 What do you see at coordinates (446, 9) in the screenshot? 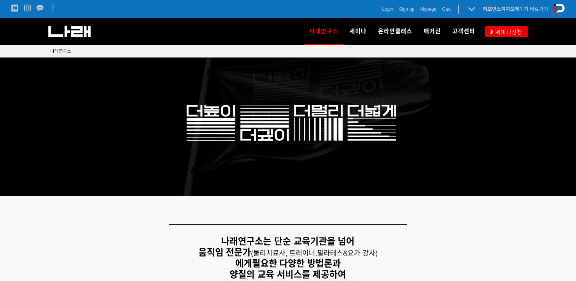
I see `a: Cart` at bounding box center [446, 9].